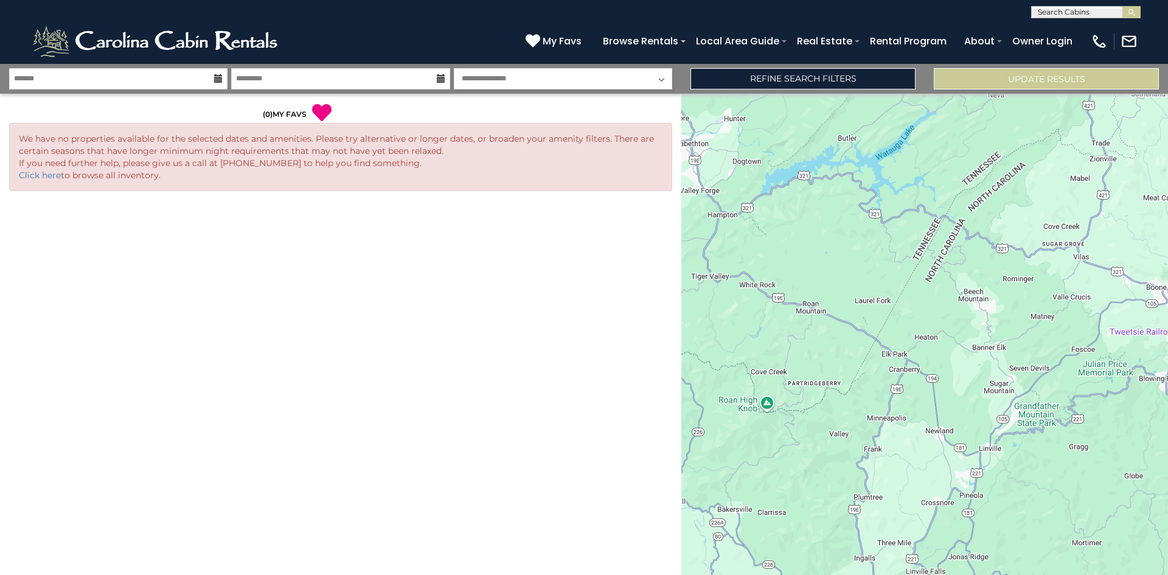  What do you see at coordinates (1129, 41) in the screenshot?
I see `img: mail-regular-white.png` at bounding box center [1129, 41].